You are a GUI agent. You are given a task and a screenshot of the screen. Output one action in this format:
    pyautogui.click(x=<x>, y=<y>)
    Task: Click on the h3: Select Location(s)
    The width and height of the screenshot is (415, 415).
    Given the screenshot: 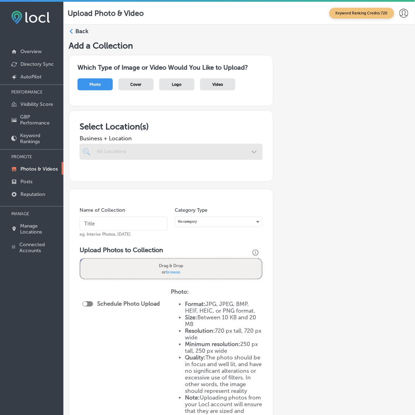 What is the action you would take?
    pyautogui.click(x=171, y=126)
    